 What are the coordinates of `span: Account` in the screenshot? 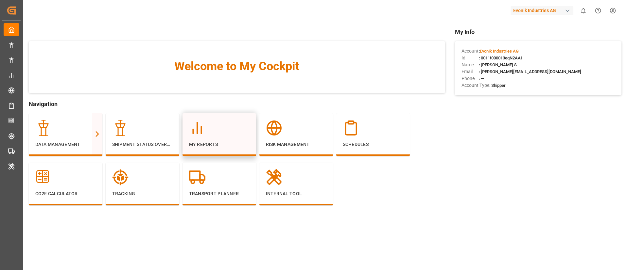 It's located at (470, 51).